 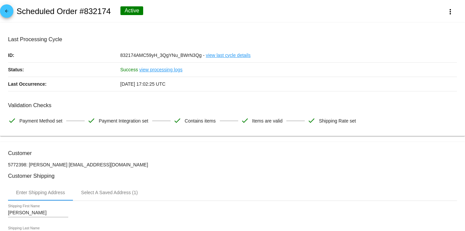 What do you see at coordinates (64, 55) in the screenshot?
I see `p: ID:` at bounding box center [64, 55].